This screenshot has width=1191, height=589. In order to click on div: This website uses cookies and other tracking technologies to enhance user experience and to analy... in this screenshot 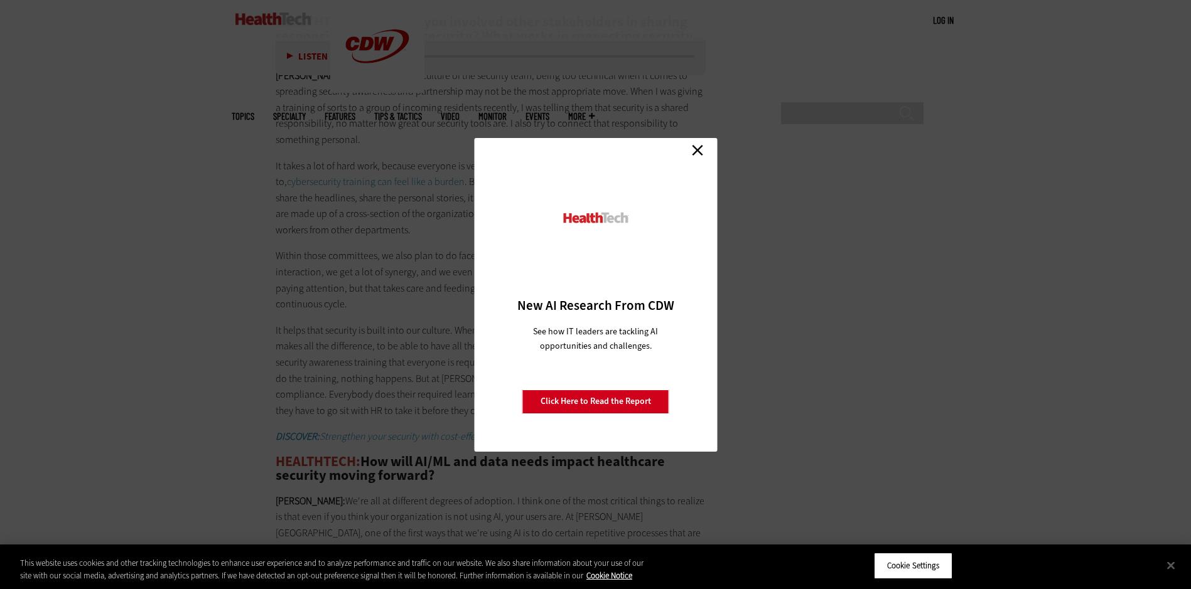, I will do `click(337, 569)`.